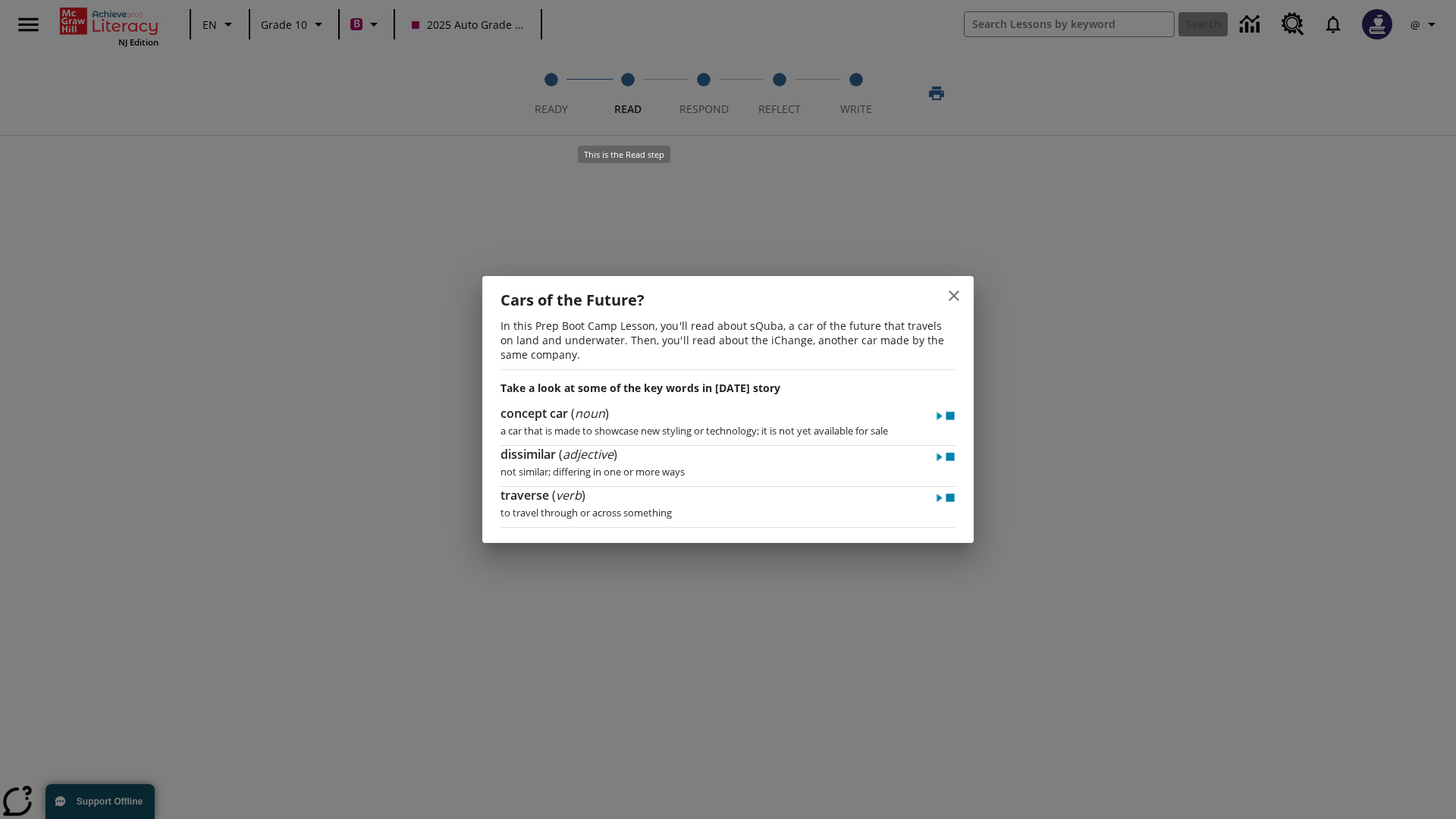  I want to click on img: Play - dissimilar, so click(940, 457).